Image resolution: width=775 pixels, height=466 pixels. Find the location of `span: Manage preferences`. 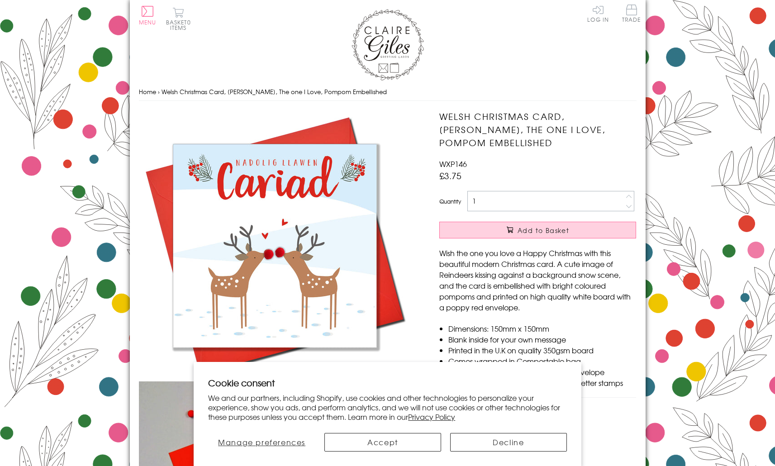

span: Manage preferences is located at coordinates (261, 442).